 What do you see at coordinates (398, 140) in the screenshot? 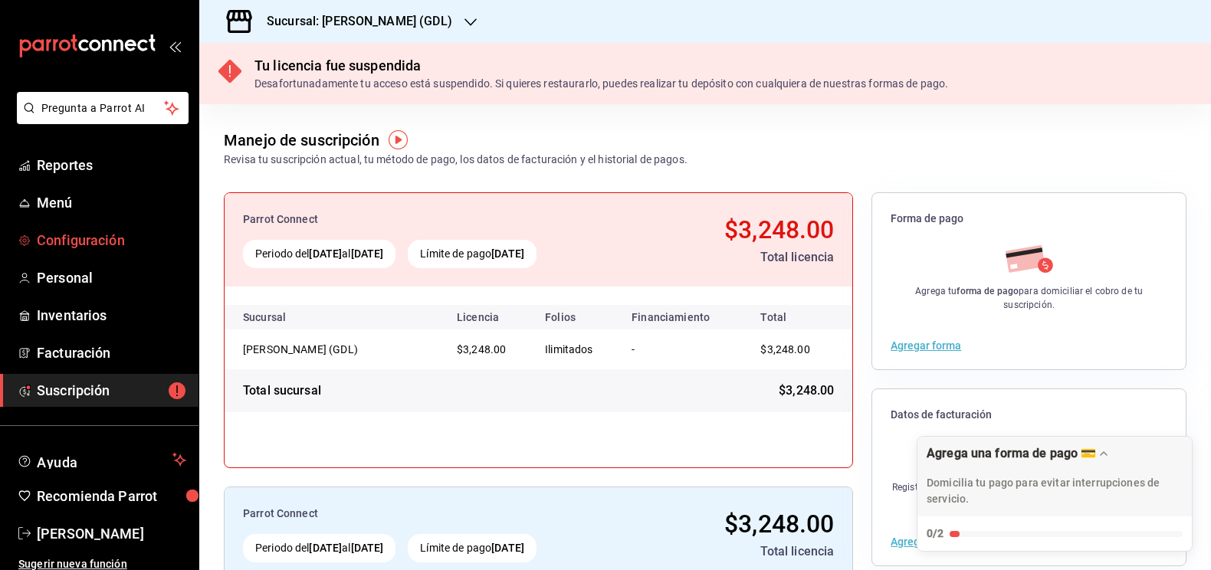
I see `img: Tooltip marker` at bounding box center [398, 140].